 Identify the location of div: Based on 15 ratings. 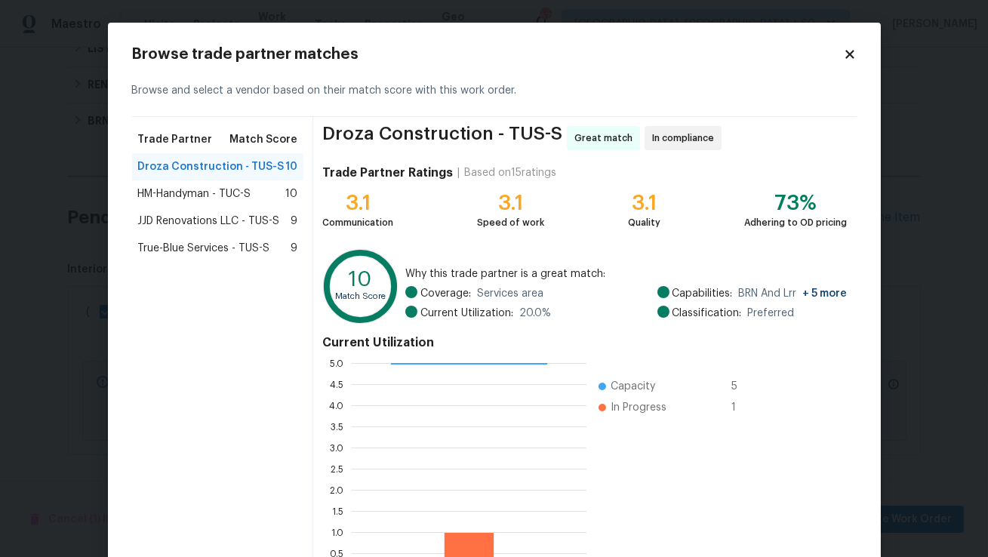
(510, 173).